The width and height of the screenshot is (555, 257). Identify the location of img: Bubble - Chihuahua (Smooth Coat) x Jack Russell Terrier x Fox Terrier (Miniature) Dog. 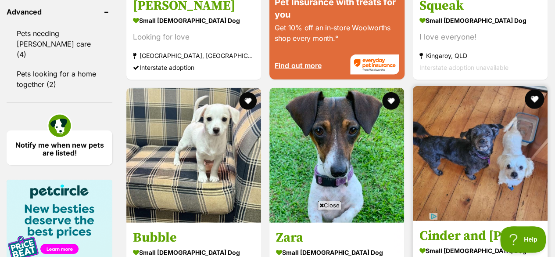
(194, 155).